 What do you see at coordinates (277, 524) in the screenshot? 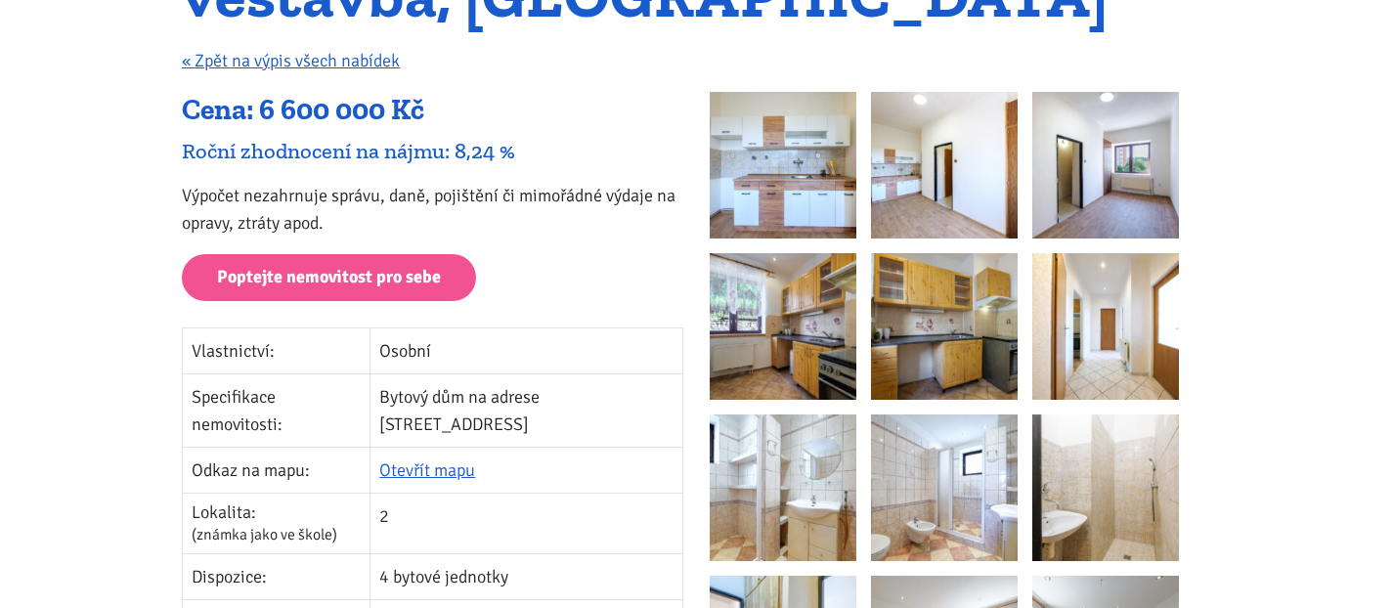
I see `td: Lokalita:` at bounding box center [277, 524].